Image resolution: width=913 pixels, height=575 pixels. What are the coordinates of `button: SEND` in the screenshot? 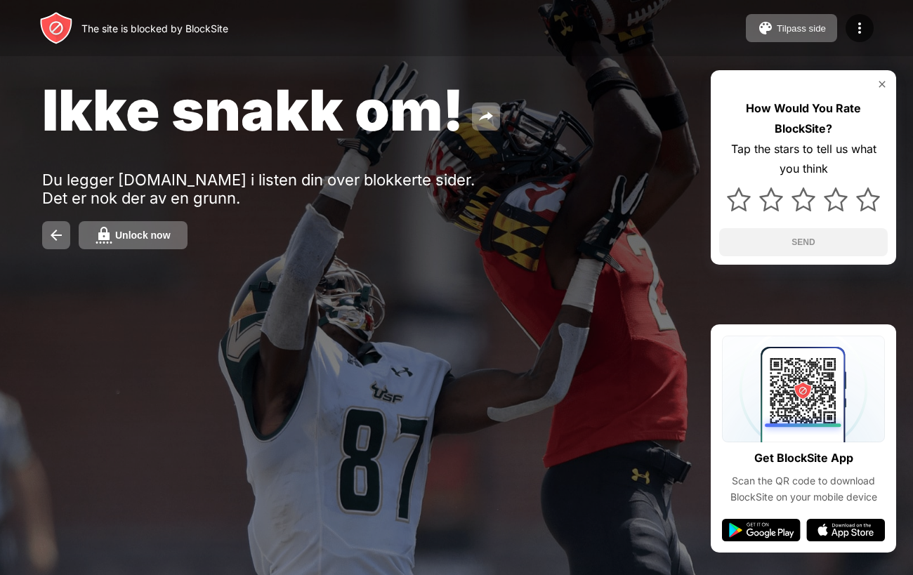 It's located at (804, 242).